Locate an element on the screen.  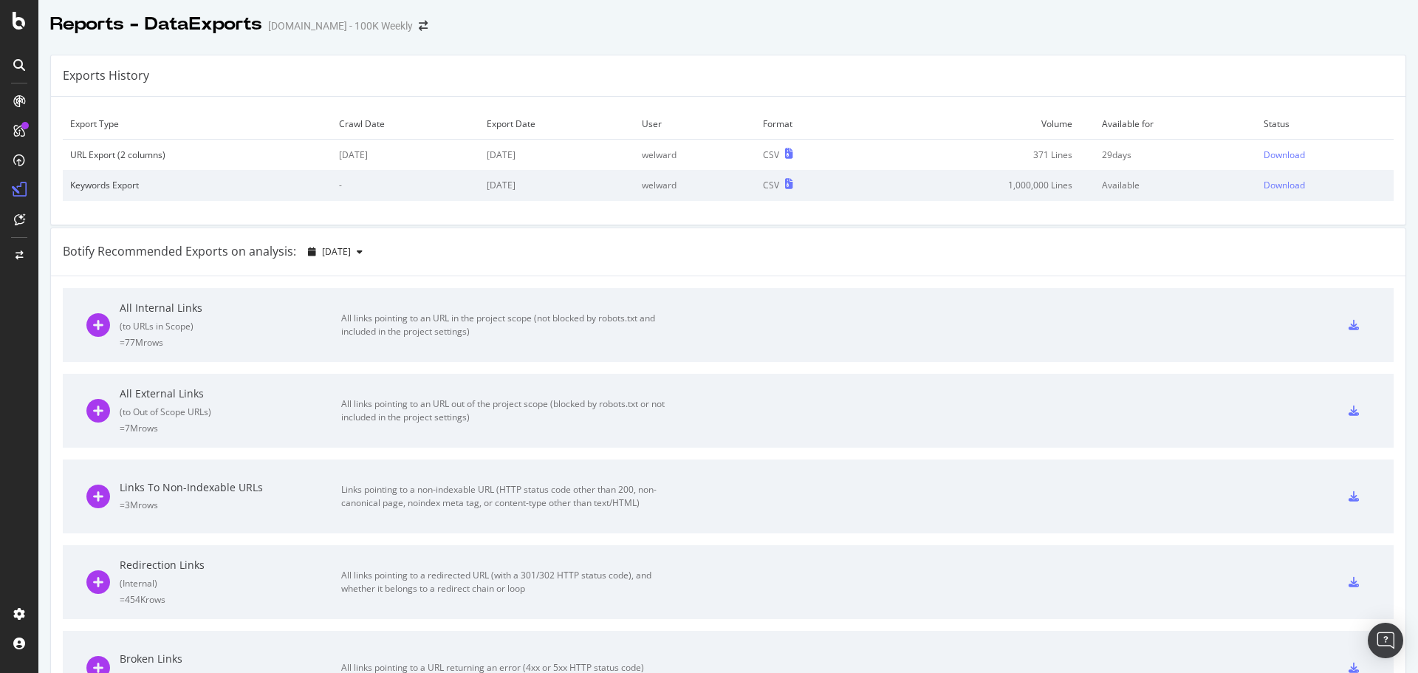
div: = 7M rows is located at coordinates (230, 428).